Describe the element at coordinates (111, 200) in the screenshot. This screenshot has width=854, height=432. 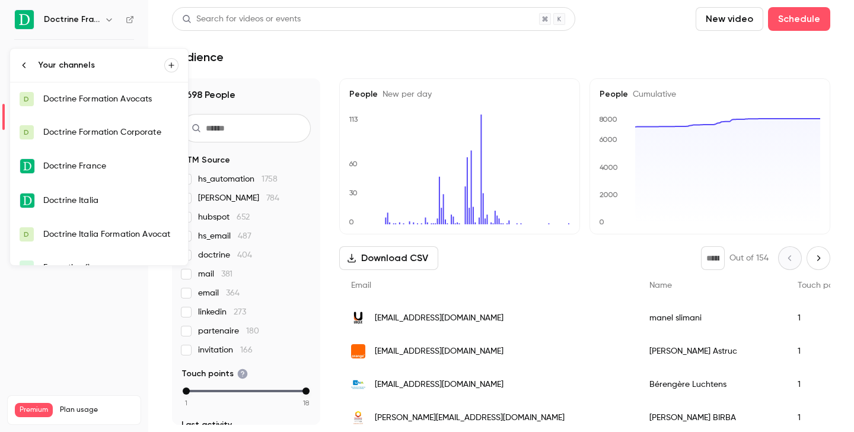
I see `div: Doctrine Italia` at that location.